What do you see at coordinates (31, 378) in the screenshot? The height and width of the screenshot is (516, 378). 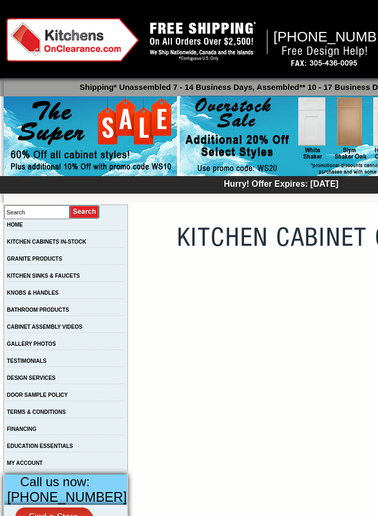 I see `a: DESIGN SERVICES` at bounding box center [31, 378].